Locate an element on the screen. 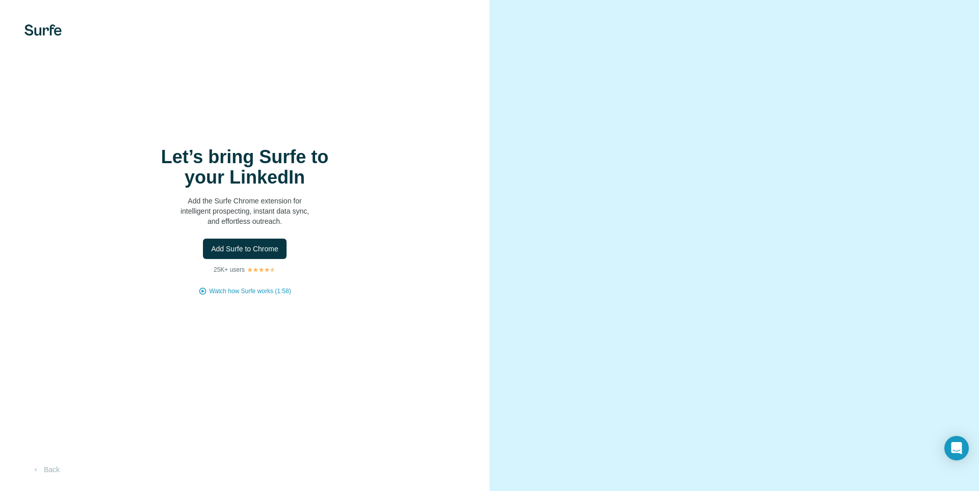  button: Back is located at coordinates (45, 470).